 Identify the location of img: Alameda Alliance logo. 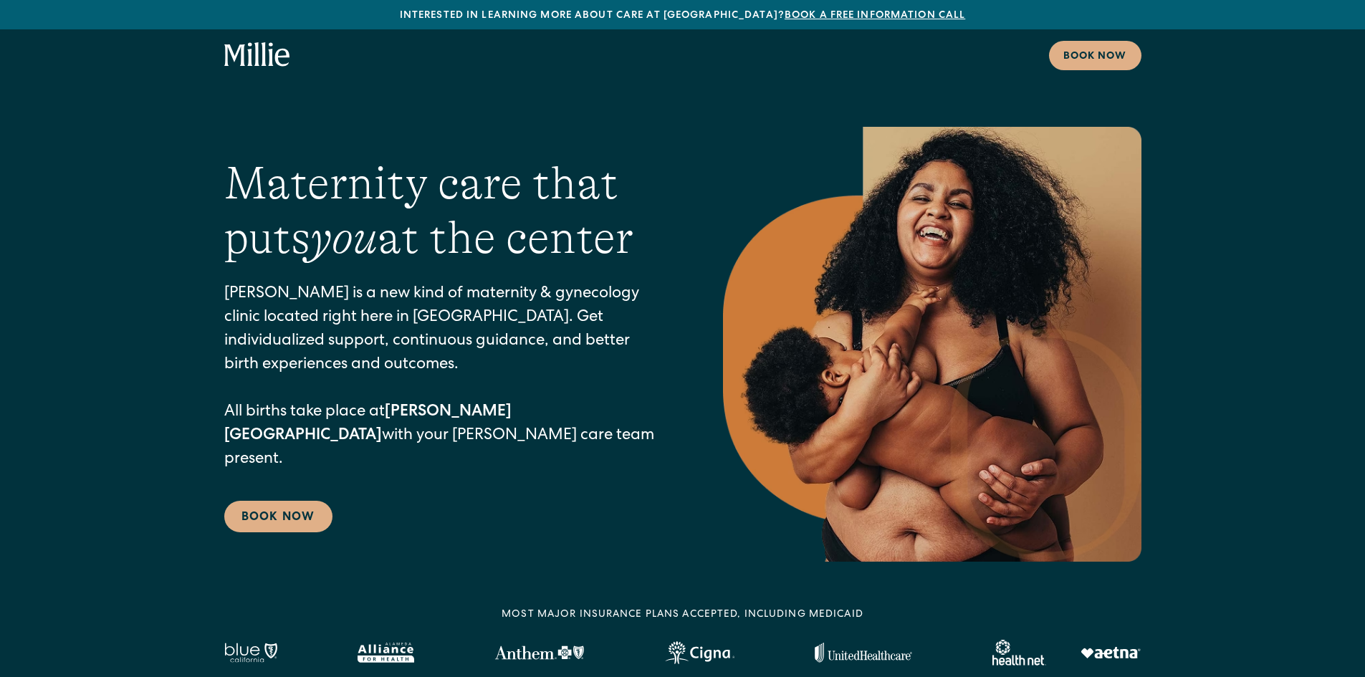
(385, 653).